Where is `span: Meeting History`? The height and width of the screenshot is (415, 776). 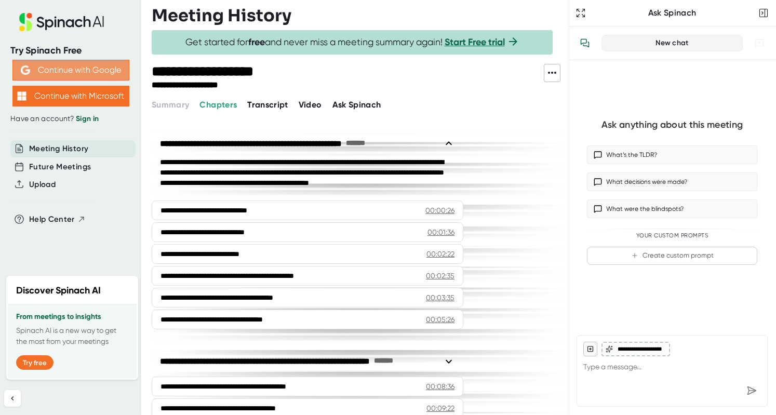 span: Meeting History is located at coordinates (59, 148).